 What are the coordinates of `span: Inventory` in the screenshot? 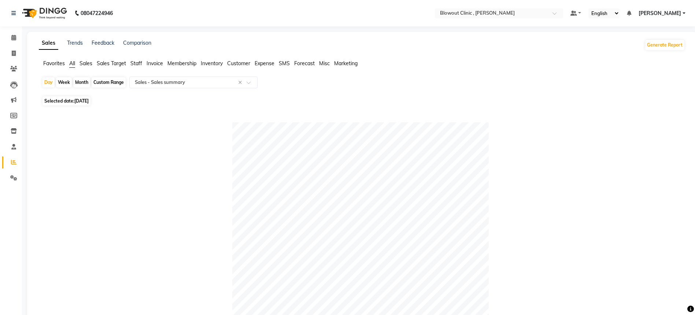 It's located at (212, 63).